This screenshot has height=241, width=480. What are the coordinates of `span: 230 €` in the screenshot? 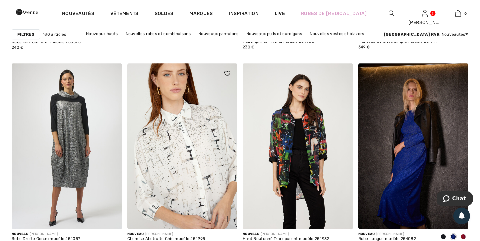 It's located at (249, 47).